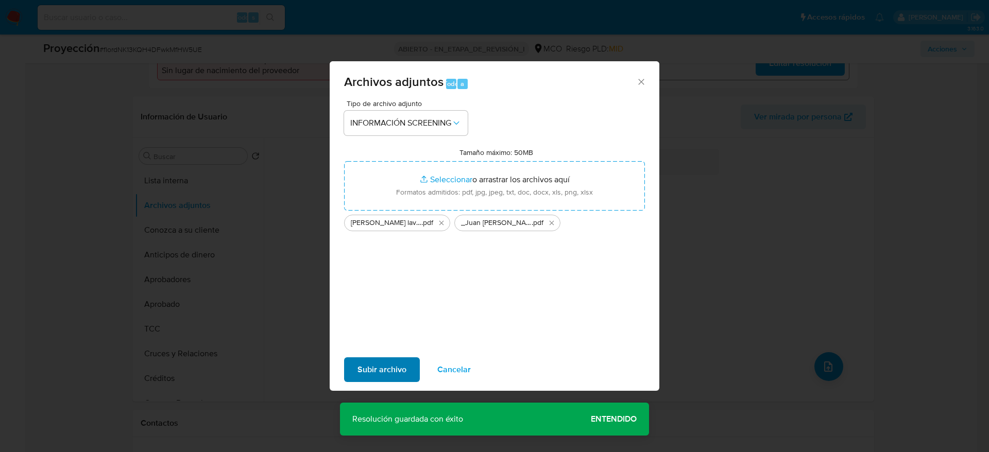  I want to click on button: Cerrar, so click(641, 81).